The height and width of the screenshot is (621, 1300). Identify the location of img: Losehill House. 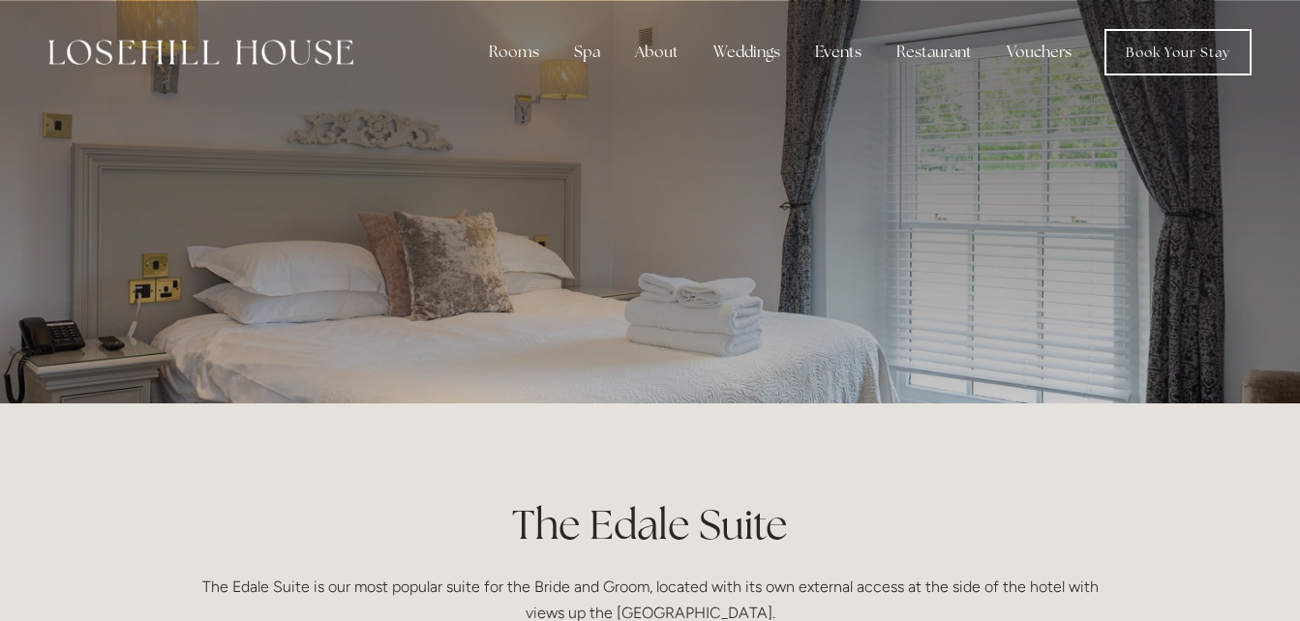
(200, 52).